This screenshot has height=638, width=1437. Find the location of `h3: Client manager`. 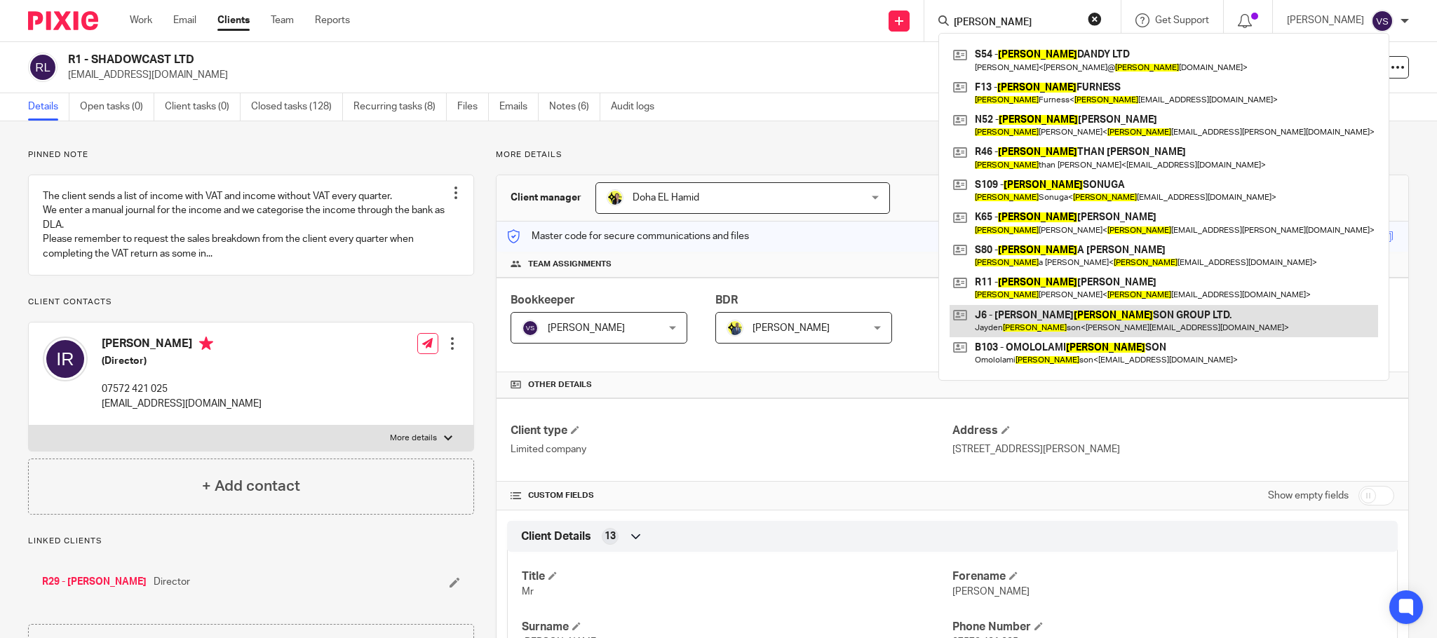

h3: Client manager is located at coordinates (546, 198).